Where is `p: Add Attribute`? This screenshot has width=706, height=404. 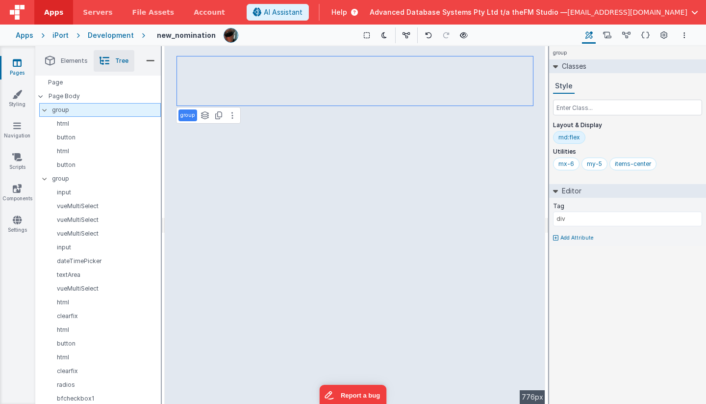 p: Add Attribute is located at coordinates (577, 238).